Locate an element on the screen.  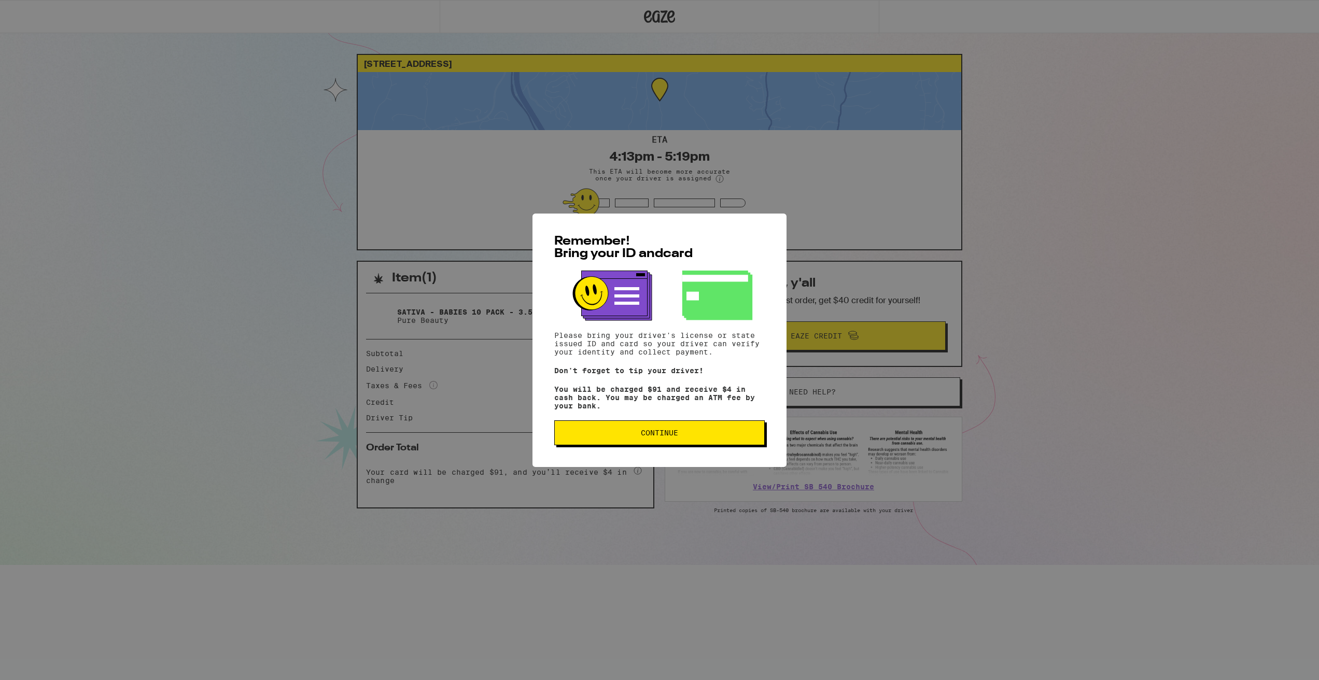
span: Remember! Bring your ID and card is located at coordinates (623, 248).